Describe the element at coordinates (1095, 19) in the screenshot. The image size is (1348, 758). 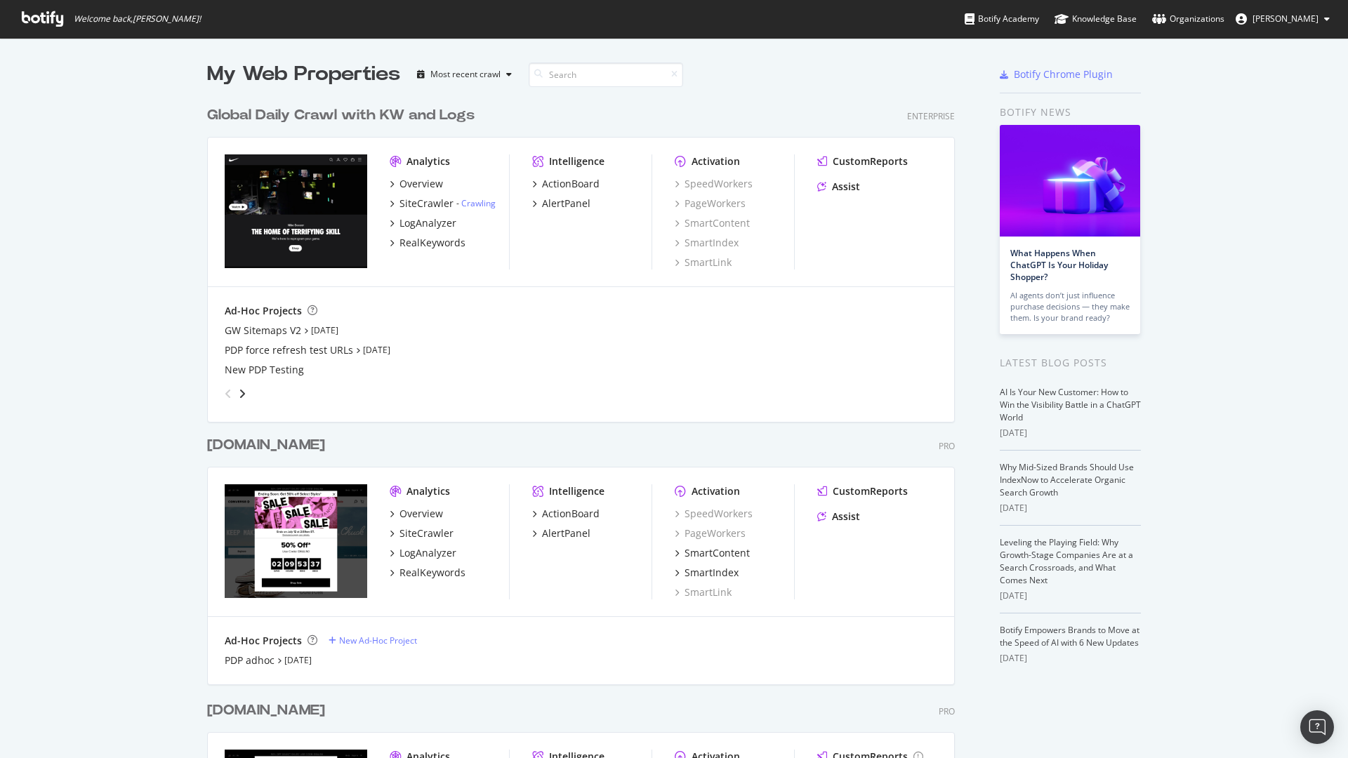
I see `div: Knowledge Base` at that location.